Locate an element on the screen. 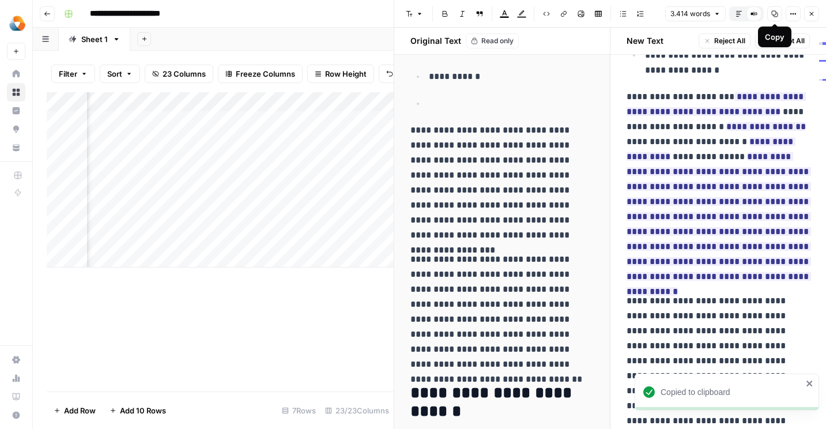 The height and width of the screenshot is (429, 826). span: Sort is located at coordinates (115, 74).